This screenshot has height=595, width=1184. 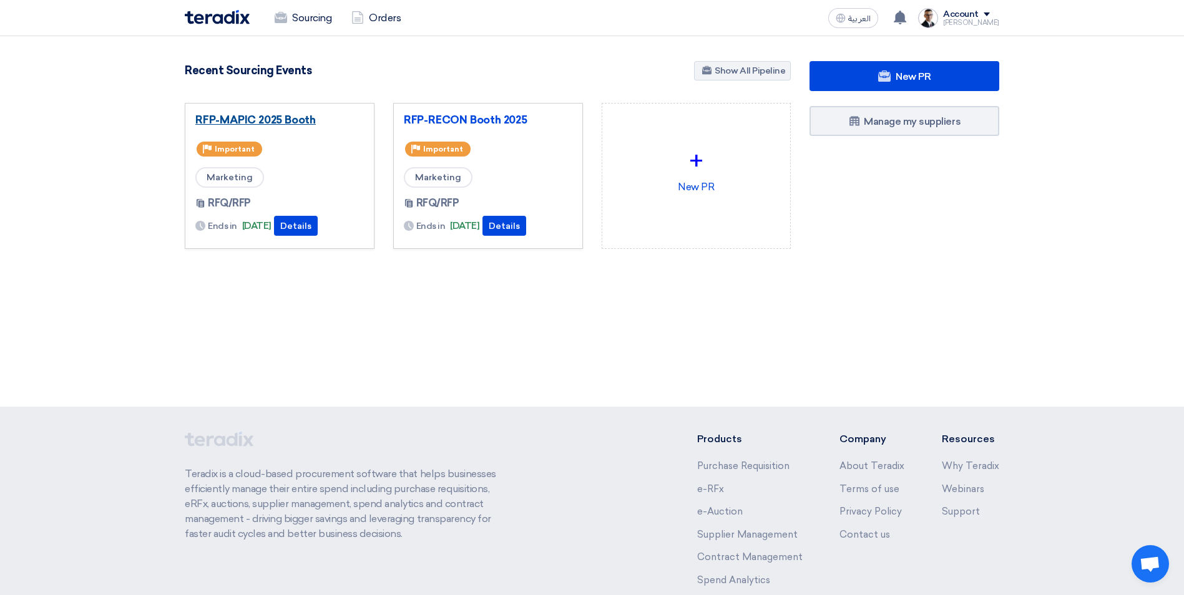 I want to click on a: Spend Analytics, so click(x=733, y=581).